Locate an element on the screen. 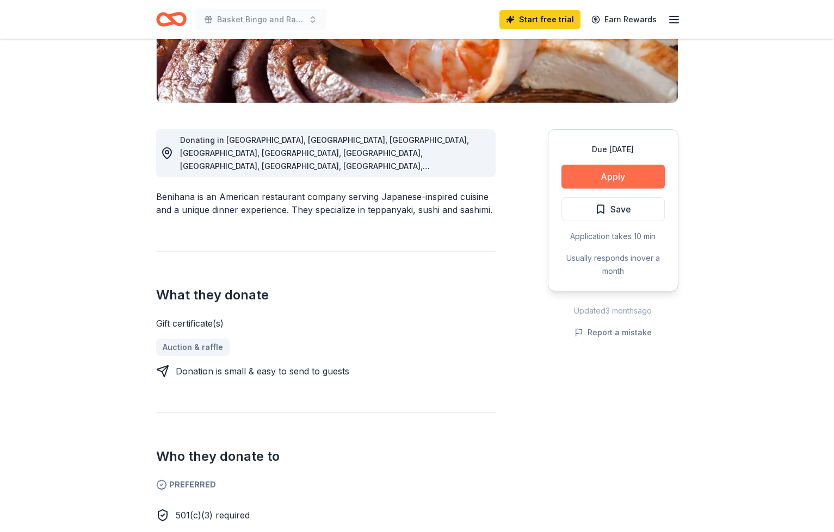 This screenshot has width=834, height=532. button: Basket Bingo and Raffle 2026 is located at coordinates (260, 20).